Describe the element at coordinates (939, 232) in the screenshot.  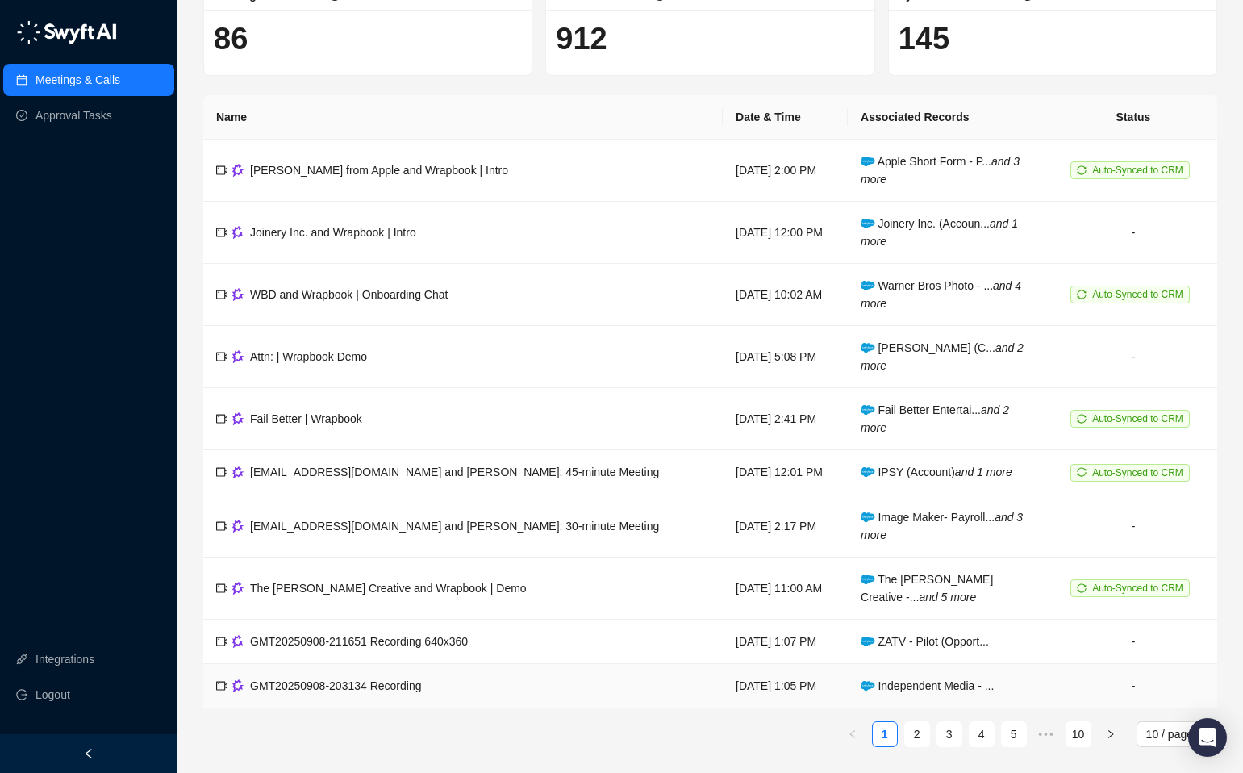
I see `span: Joinery Inc. (Accoun...` at that location.